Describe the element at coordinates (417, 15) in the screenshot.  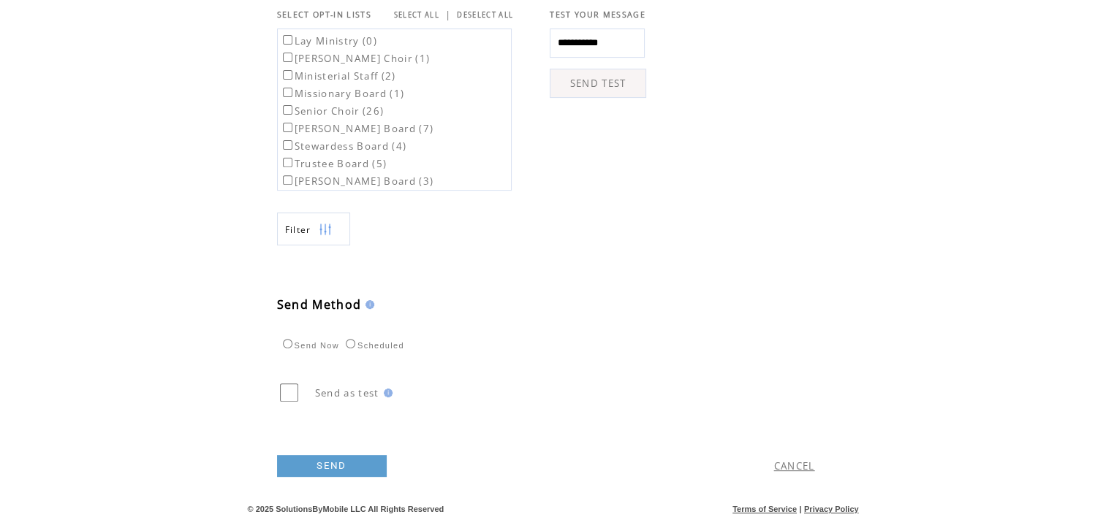
I see `a: SELECT ALL` at that location.